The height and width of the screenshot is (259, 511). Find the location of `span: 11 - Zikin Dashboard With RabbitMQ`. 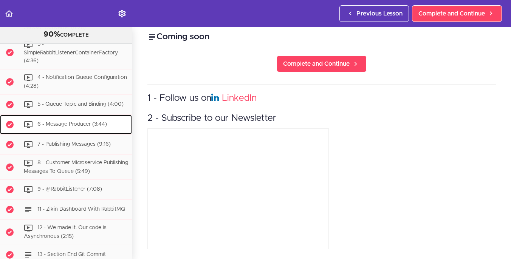

span: 11 - Zikin Dashboard With RabbitMQ is located at coordinates (81, 210).